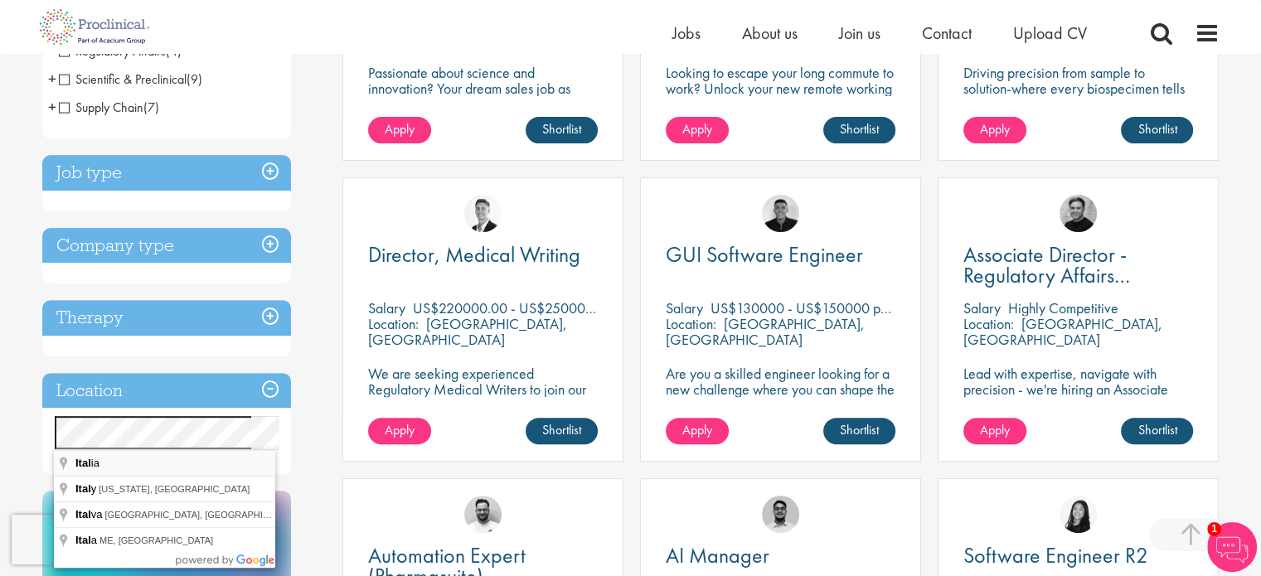 Image resolution: width=1261 pixels, height=576 pixels. What do you see at coordinates (822, 308) in the screenshot?
I see `p: US$130000 - US$150000 per annum` at bounding box center [822, 308].